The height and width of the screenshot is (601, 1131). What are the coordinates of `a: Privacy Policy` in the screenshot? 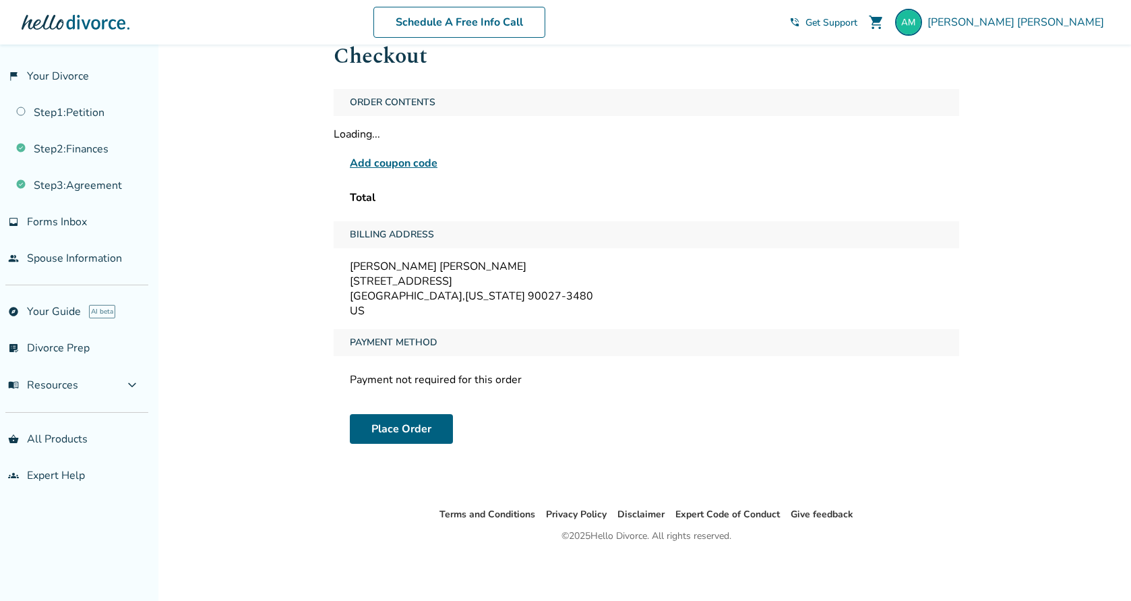 It's located at (576, 514).